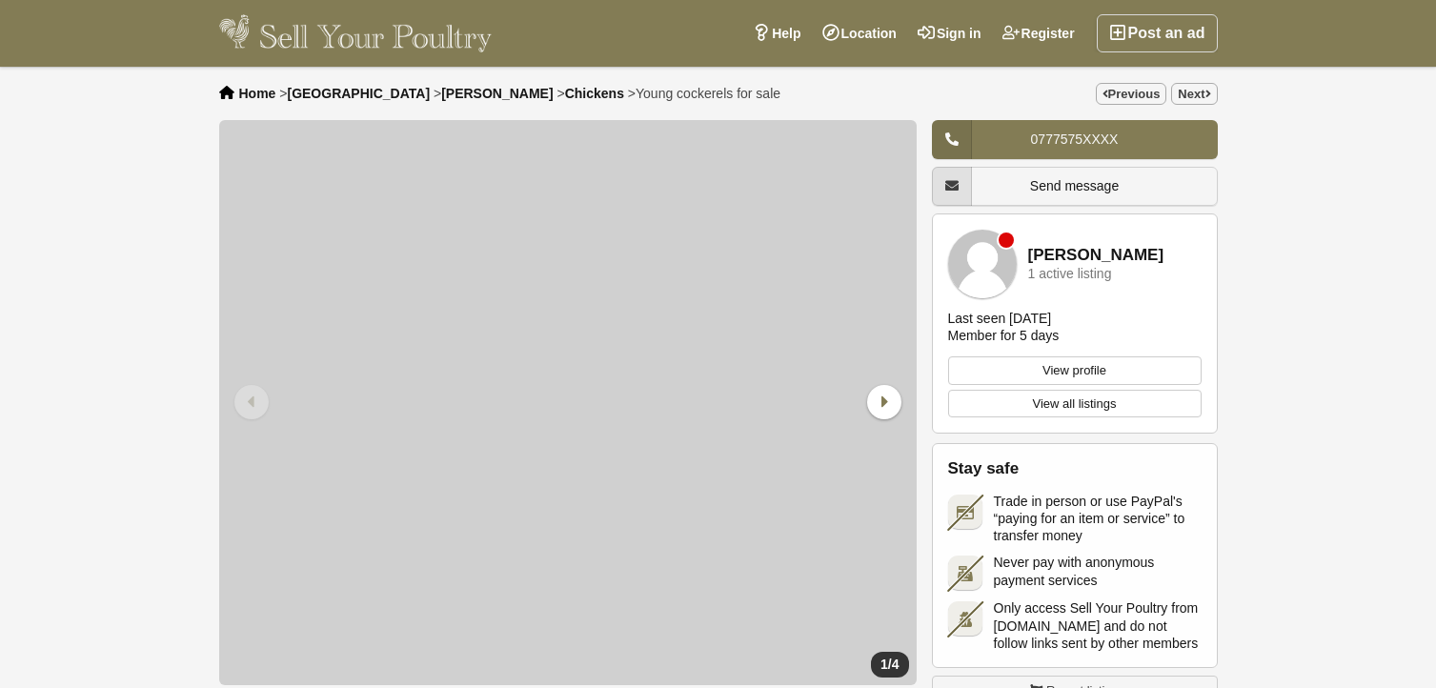 The image size is (1436, 688). What do you see at coordinates (594, 93) in the screenshot?
I see `a: Chickens` at bounding box center [594, 93].